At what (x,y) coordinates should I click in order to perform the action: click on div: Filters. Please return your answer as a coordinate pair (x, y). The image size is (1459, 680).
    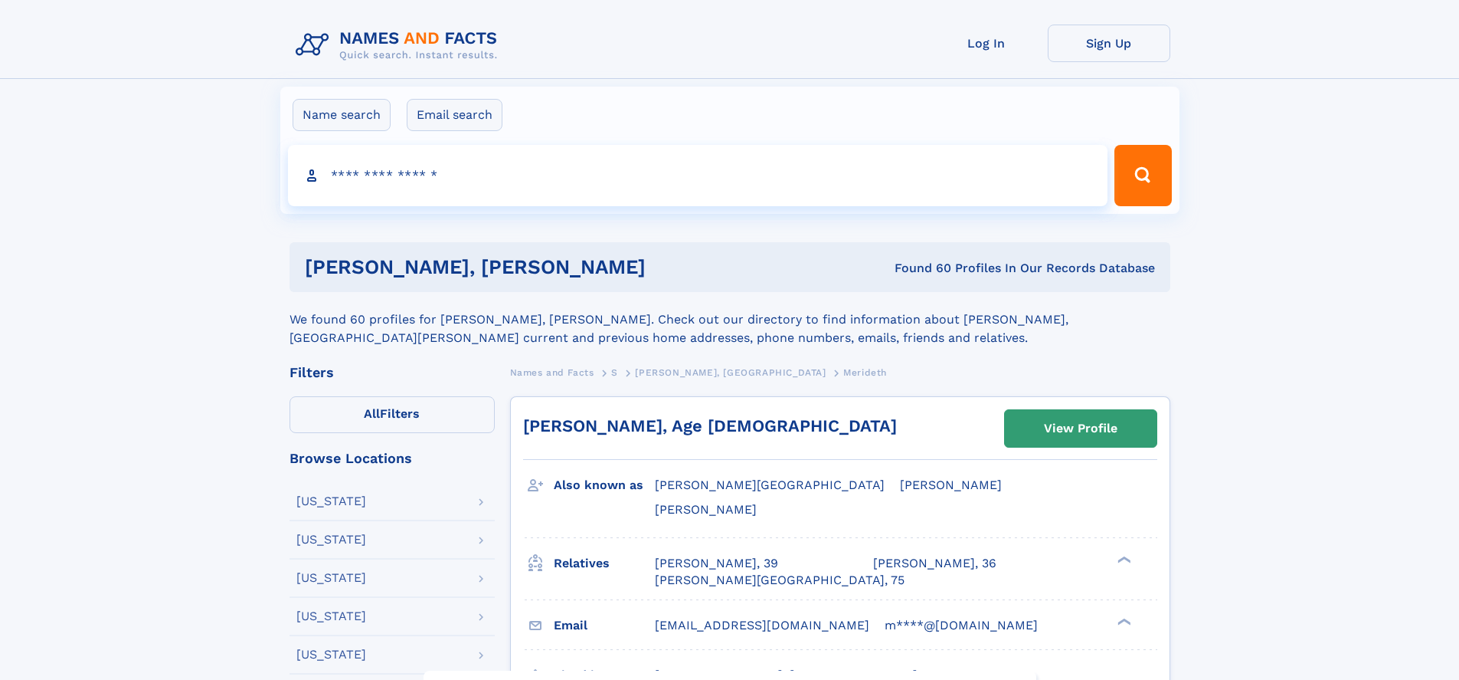
    Looking at the image, I should click on (392, 372).